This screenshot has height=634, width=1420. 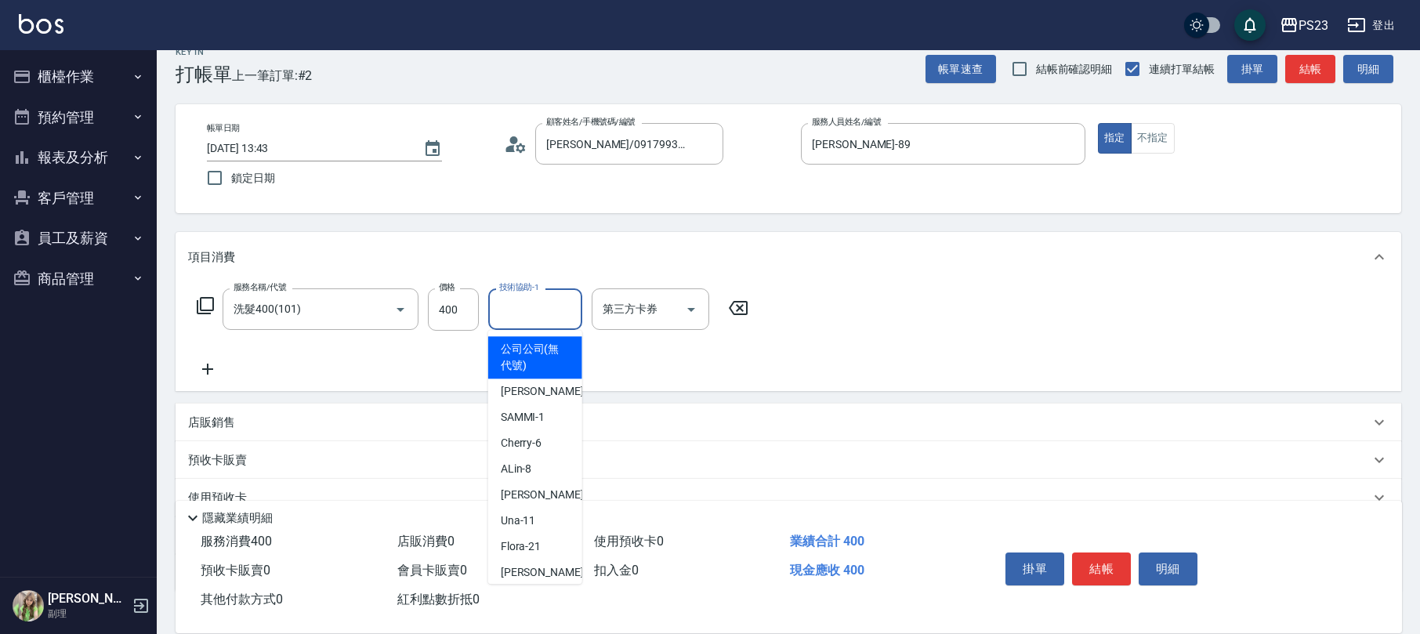 What do you see at coordinates (88, 614) in the screenshot?
I see `p: 副理` at bounding box center [88, 614].